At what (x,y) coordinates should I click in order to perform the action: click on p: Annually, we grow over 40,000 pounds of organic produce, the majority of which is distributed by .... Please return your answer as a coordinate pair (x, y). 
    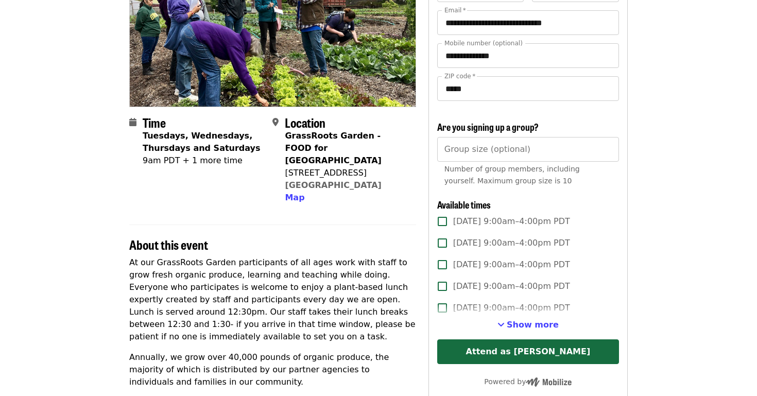
    Looking at the image, I should click on (273, 370).